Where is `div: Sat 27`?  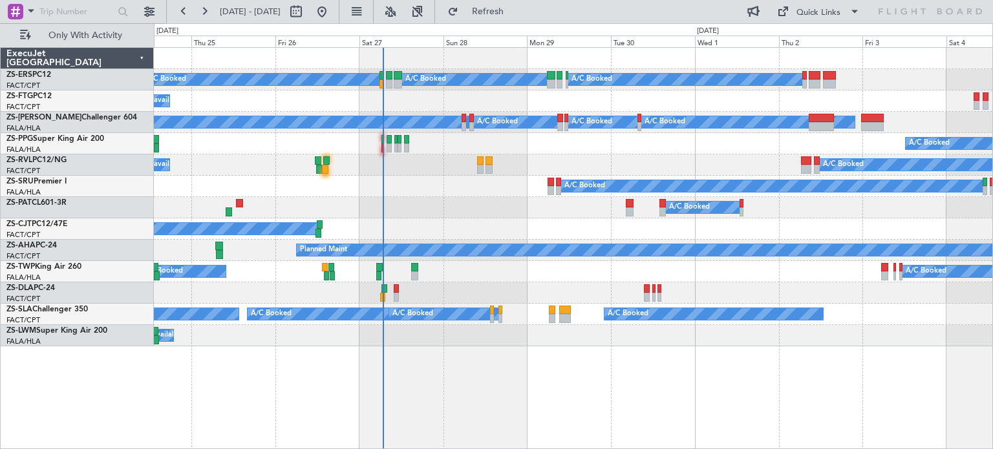 div: Sat 27 is located at coordinates (402, 41).